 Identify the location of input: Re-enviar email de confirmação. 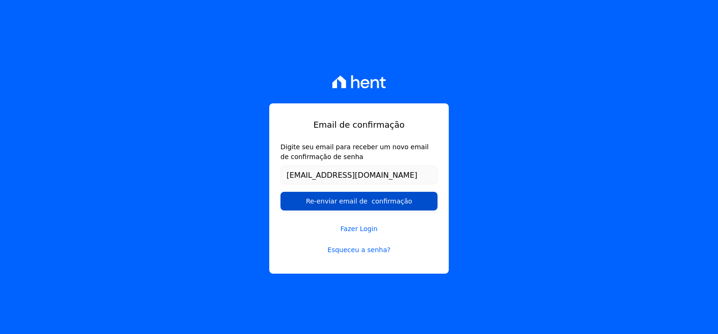
(359, 201).